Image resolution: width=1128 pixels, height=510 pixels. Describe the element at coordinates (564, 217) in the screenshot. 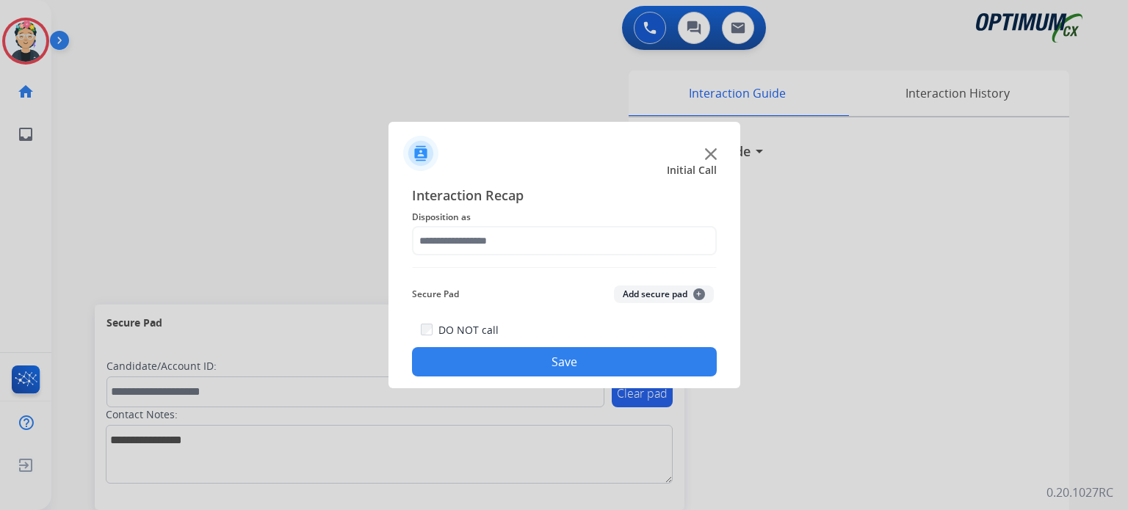

I see `span: Disposition as` at that location.